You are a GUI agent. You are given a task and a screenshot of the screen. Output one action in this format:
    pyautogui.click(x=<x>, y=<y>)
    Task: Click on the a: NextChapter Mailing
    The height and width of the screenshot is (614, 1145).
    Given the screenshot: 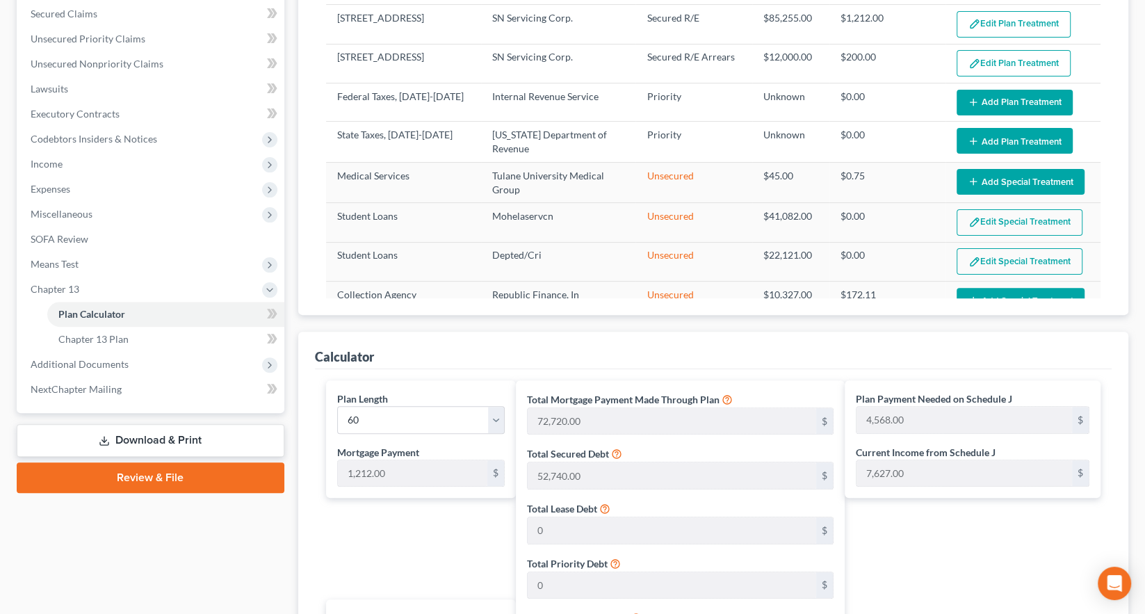 What is the action you would take?
    pyautogui.click(x=152, y=389)
    